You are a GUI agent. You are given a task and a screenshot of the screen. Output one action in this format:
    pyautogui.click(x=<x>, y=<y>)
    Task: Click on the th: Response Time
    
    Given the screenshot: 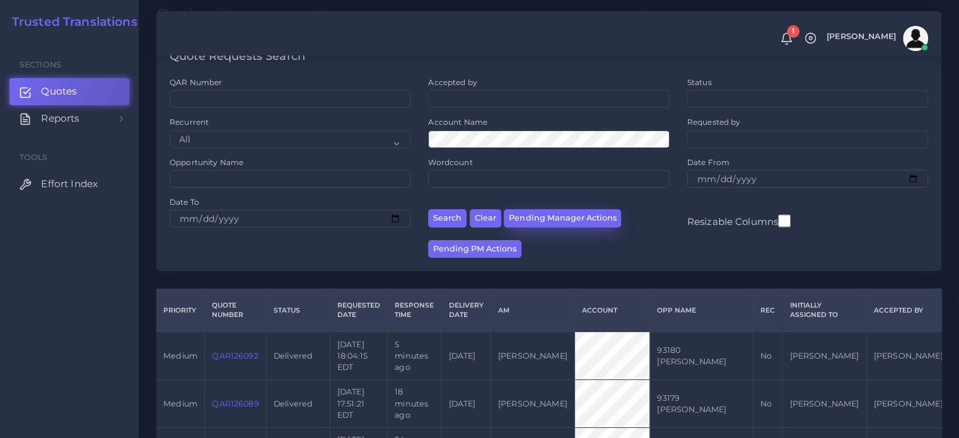 What is the action you would take?
    pyautogui.click(x=414, y=311)
    